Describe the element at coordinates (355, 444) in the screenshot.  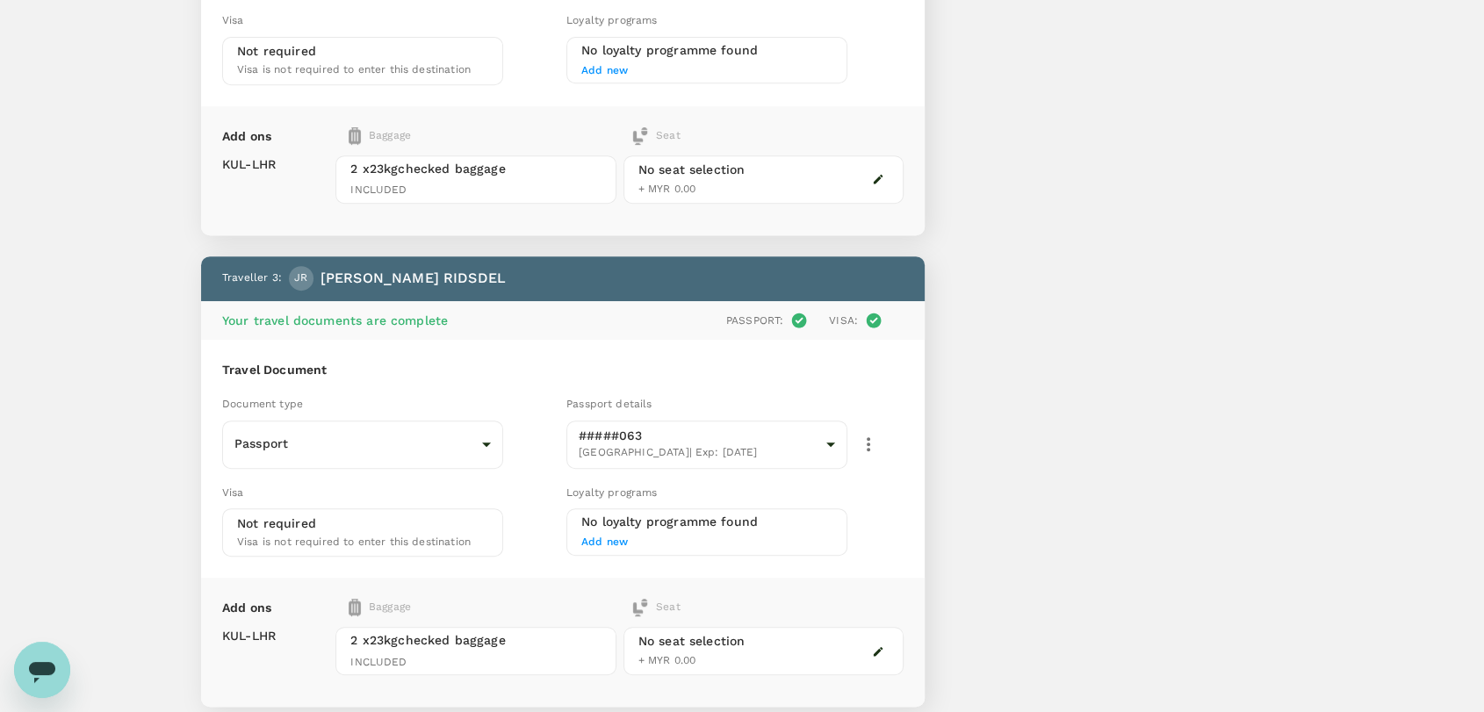
I see `p: Passport` at that location.